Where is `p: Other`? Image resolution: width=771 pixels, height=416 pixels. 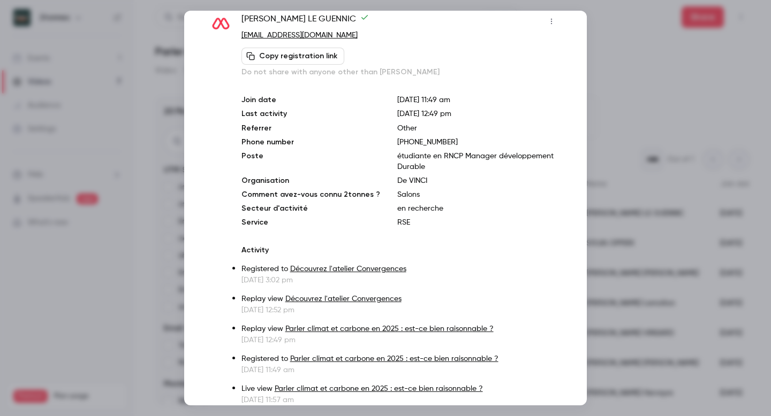 p: Other is located at coordinates (478, 128).